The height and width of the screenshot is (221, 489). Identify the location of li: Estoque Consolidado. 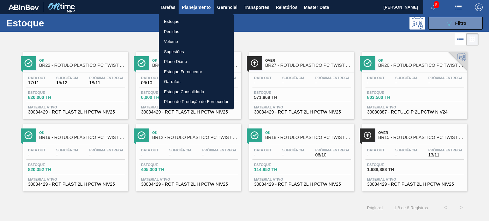
(196, 92).